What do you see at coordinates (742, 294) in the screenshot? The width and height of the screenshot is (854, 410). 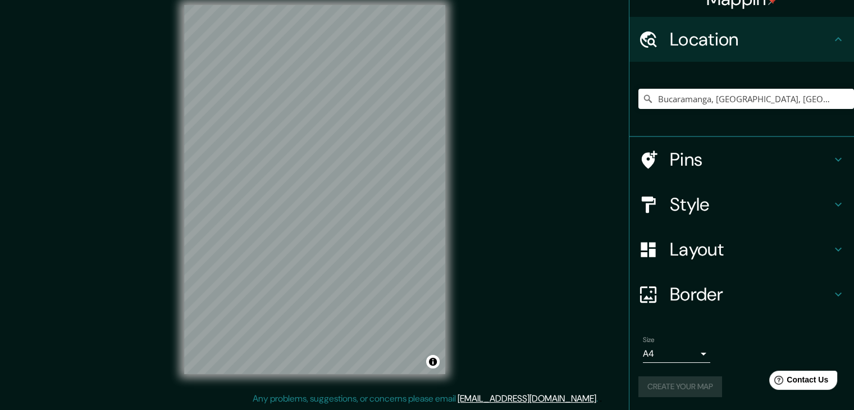 I see `div: Border` at bounding box center [742, 294].